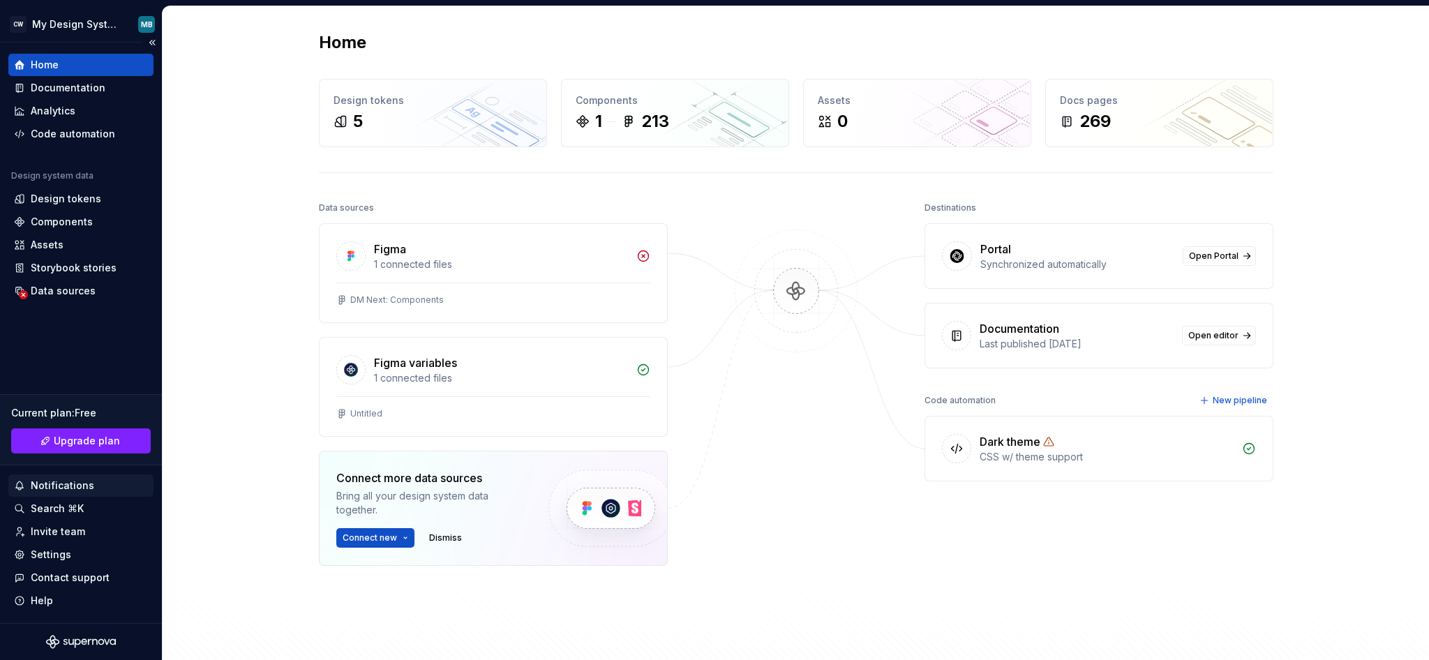 The height and width of the screenshot is (660, 1429). I want to click on div: 5, so click(358, 121).